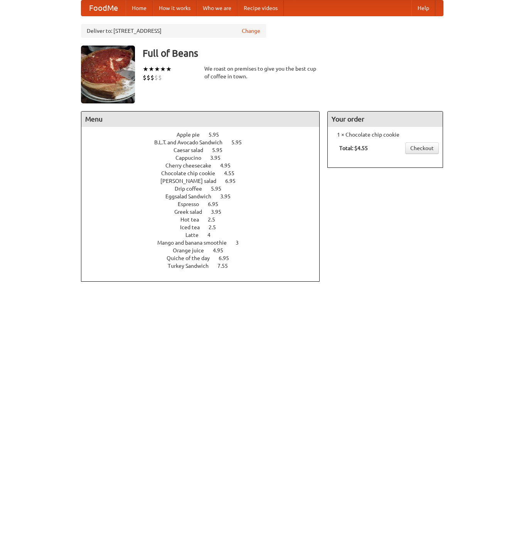 The height and width of the screenshot is (546, 524). Describe the element at coordinates (192, 165) in the screenshot. I see `span: Cherry cheesecake` at that location.